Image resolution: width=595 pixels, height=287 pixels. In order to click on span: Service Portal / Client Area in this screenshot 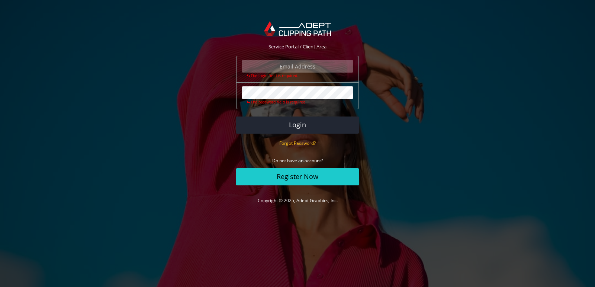, I will do `click(298, 47)`.